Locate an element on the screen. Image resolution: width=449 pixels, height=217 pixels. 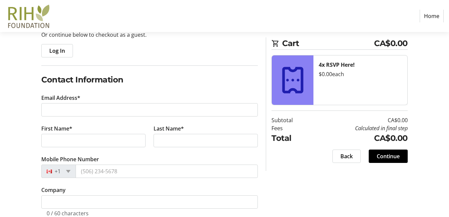
label: Email Address* is located at coordinates (61, 98).